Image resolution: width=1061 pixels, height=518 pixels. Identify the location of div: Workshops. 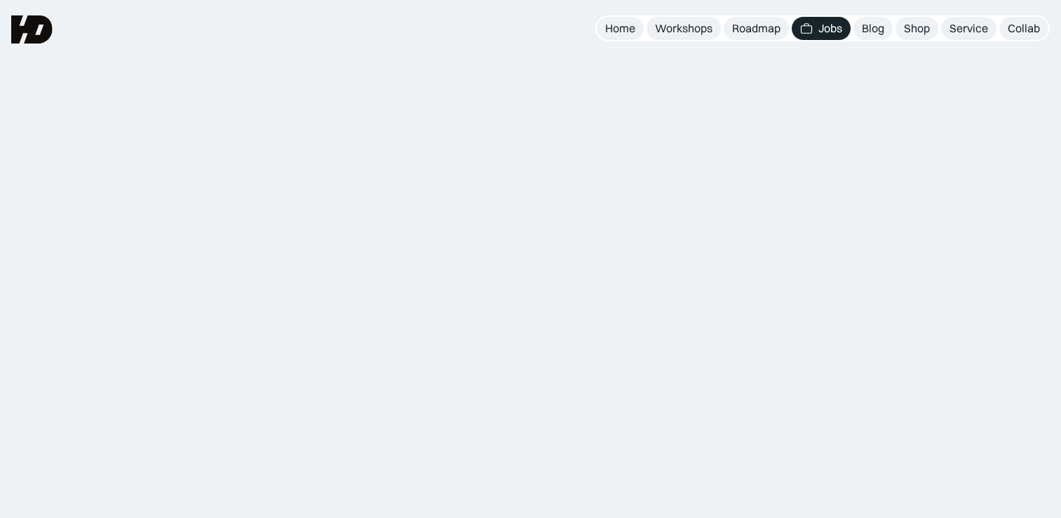
(684, 28).